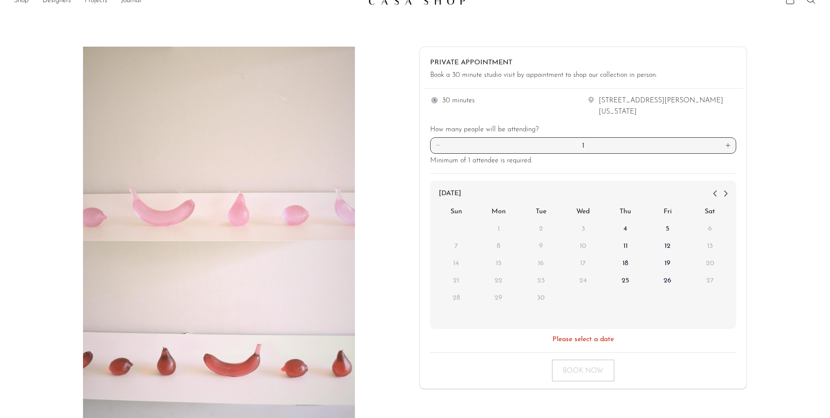 The width and height of the screenshot is (830, 418). I want to click on div: Thu, so click(625, 212).